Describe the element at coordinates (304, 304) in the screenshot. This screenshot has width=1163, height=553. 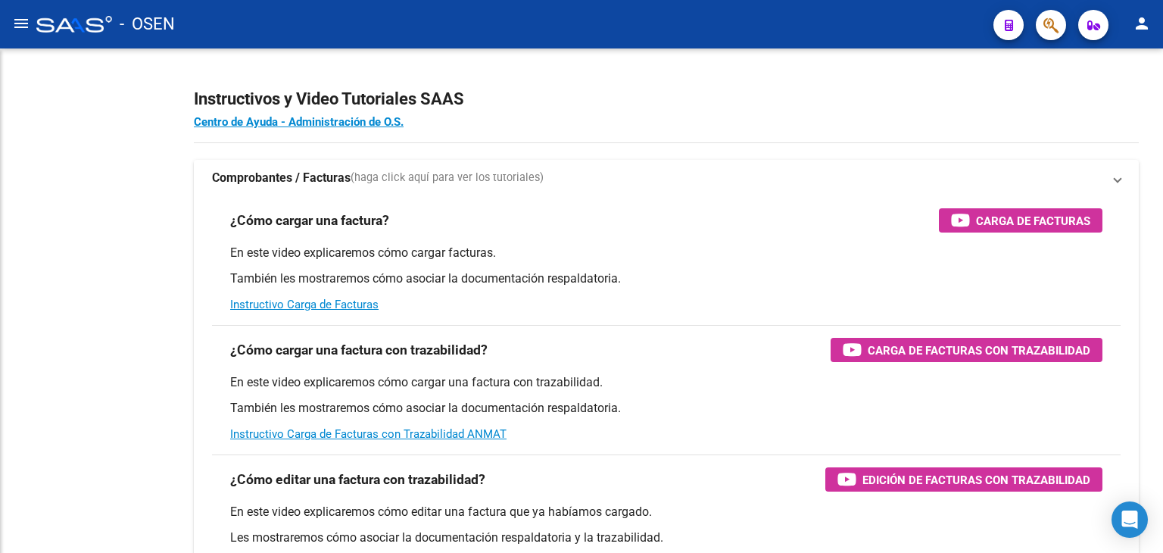
I see `a: Instructivo Carga de Facturas` at that location.